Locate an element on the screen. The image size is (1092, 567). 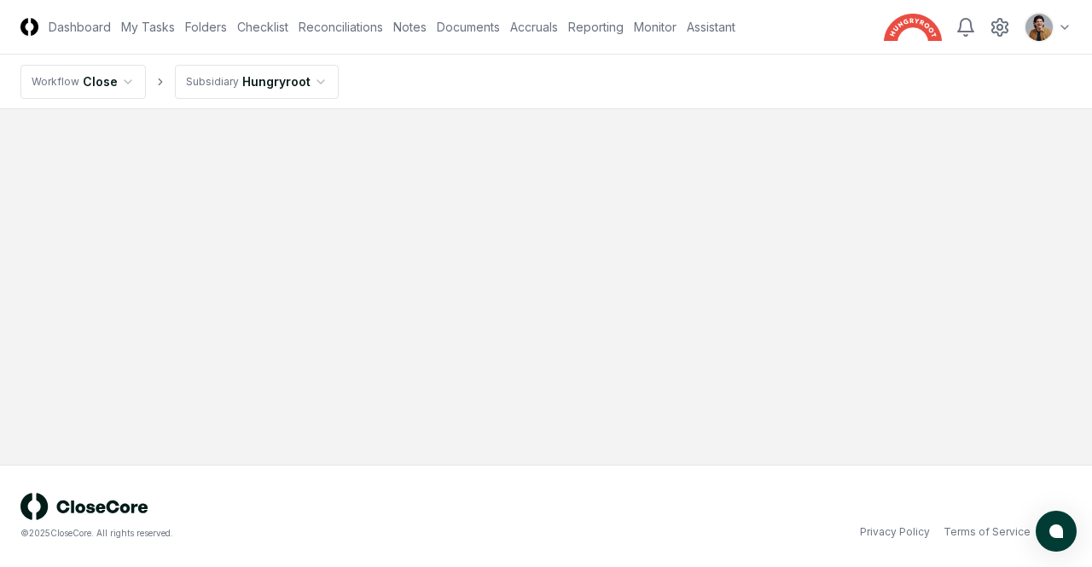
a: Terms of Service is located at coordinates (987, 532).